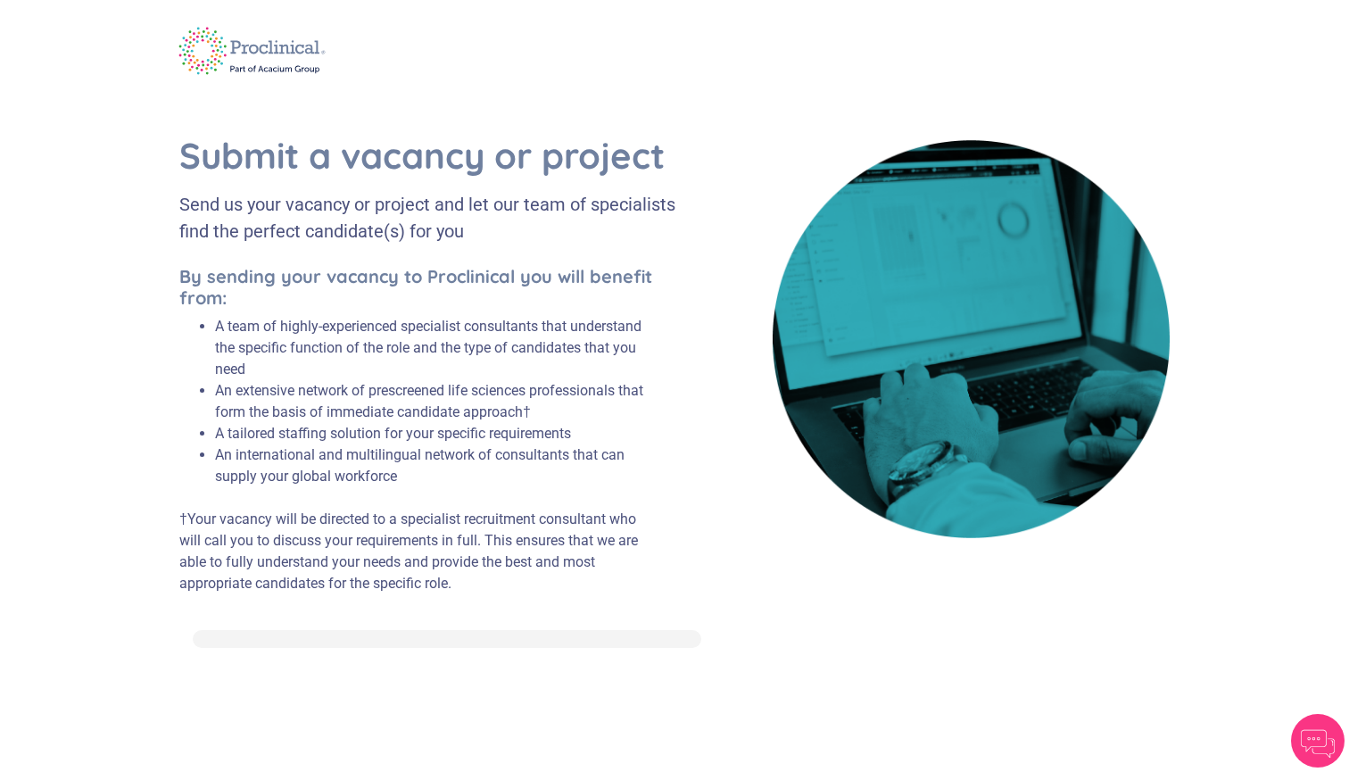 The image size is (1349, 772). What do you see at coordinates (437, 434) in the screenshot?
I see `li: A tailored staffing solution for your specific requirements` at bounding box center [437, 434].